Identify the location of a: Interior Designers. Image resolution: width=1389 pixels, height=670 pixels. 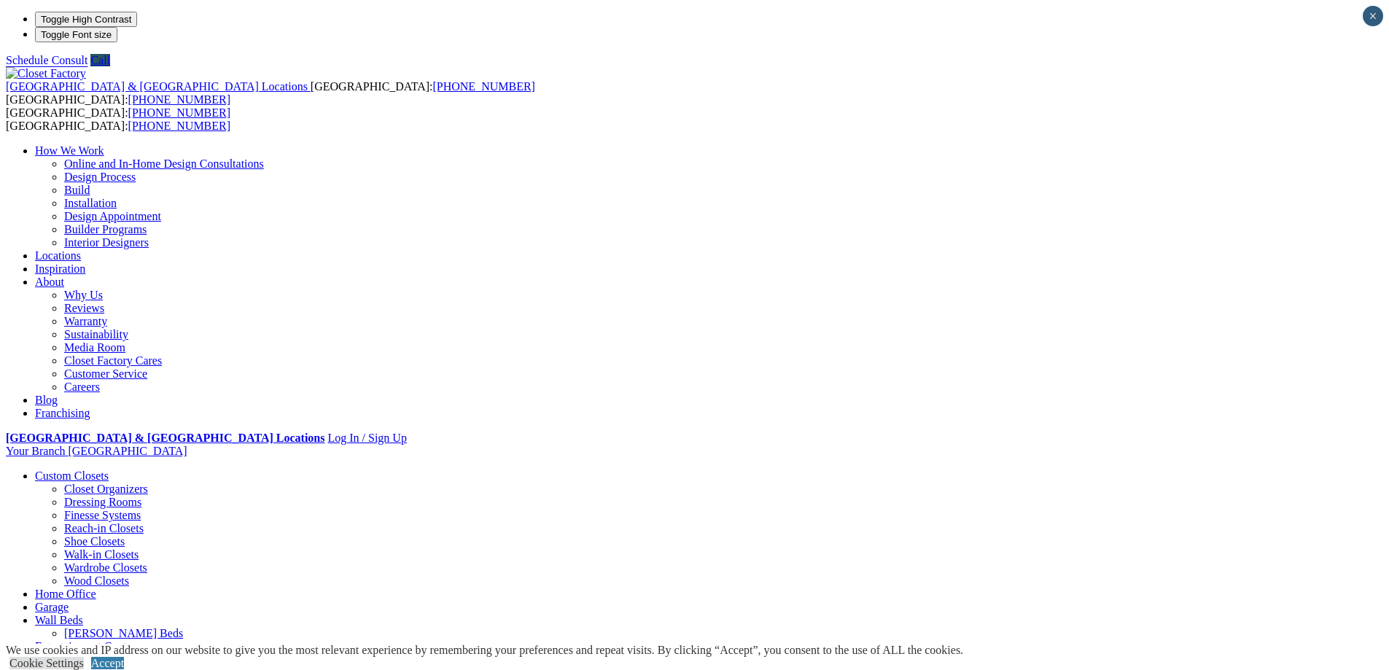
(106, 242).